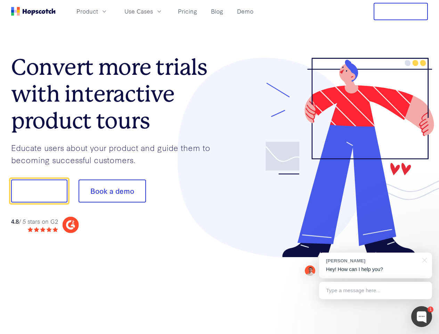 This screenshot has height=334, width=439. I want to click on div: / 5 stars on G2, so click(34, 221).